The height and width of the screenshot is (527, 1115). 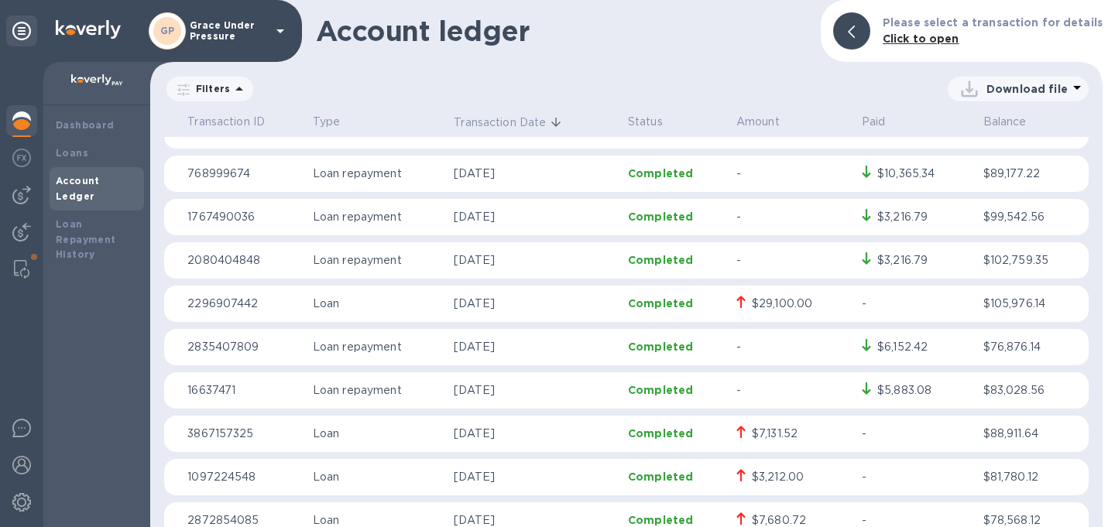 I want to click on p: Transaction Date, so click(x=499, y=122).